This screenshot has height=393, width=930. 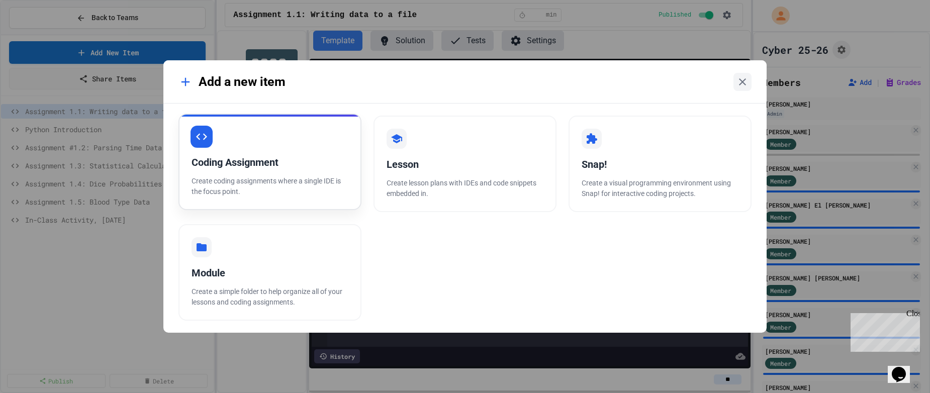 I want to click on div: Chat with us now!Close, so click(x=37, y=34).